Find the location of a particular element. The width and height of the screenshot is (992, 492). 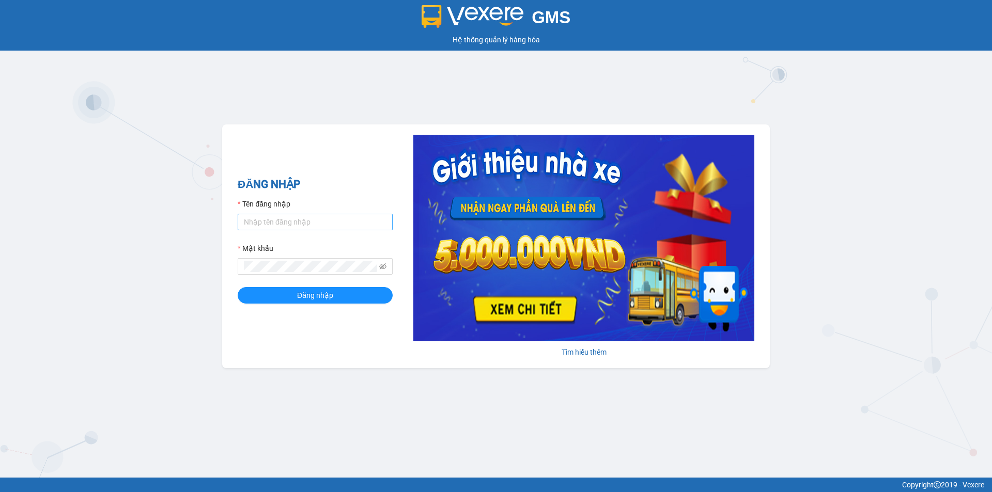

span: GMS is located at coordinates (551, 17).